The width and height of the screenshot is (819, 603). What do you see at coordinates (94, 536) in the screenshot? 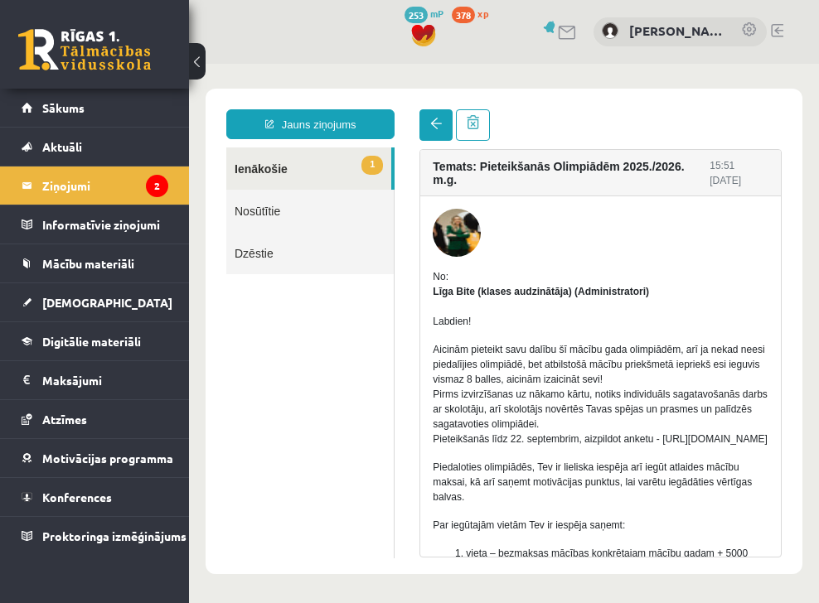
I see `a: Proktoringa izmēģinājums` at bounding box center [94, 536].